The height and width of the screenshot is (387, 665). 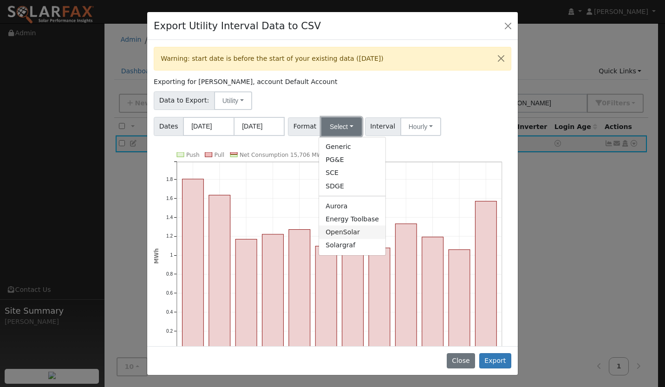 What do you see at coordinates (352, 147) in the screenshot?
I see `a: Generic` at bounding box center [352, 147].